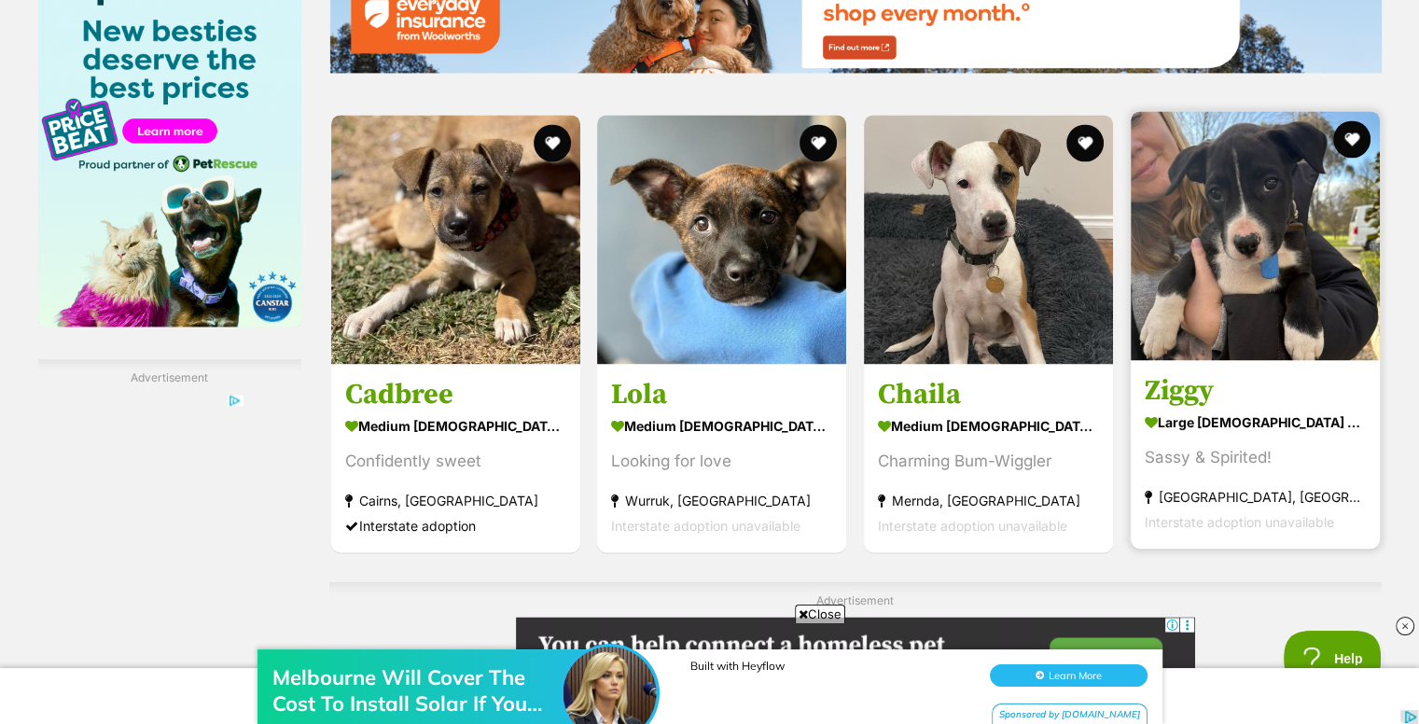 The width and height of the screenshot is (1419, 724). I want to click on div: Interstate adoption, so click(455, 525).